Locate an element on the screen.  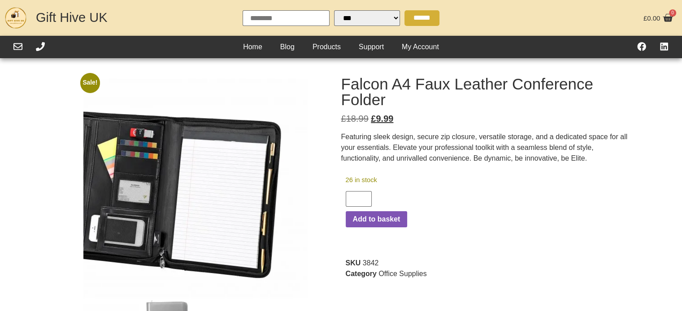
a: Find Us On LinkedIn is located at coordinates (664, 47).